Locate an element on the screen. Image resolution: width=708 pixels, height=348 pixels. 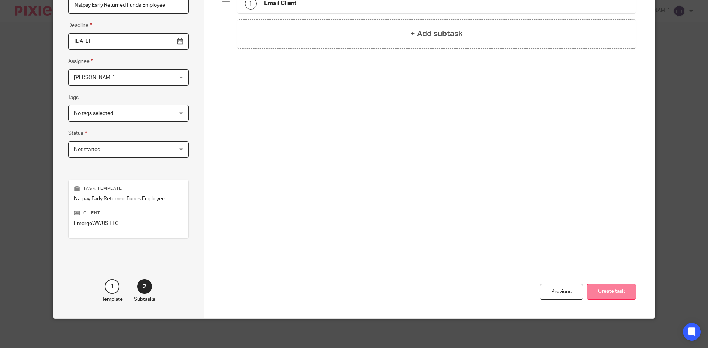
input: Pick a date is located at coordinates (128, 41).